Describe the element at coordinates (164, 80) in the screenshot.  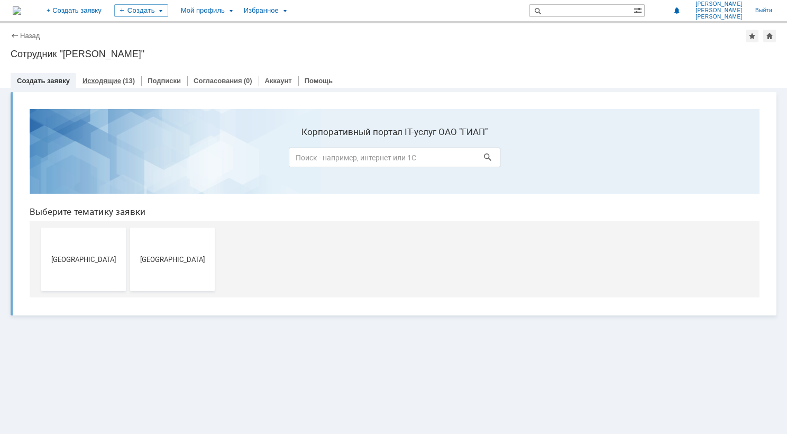
I see `a: Подписки` at that location.